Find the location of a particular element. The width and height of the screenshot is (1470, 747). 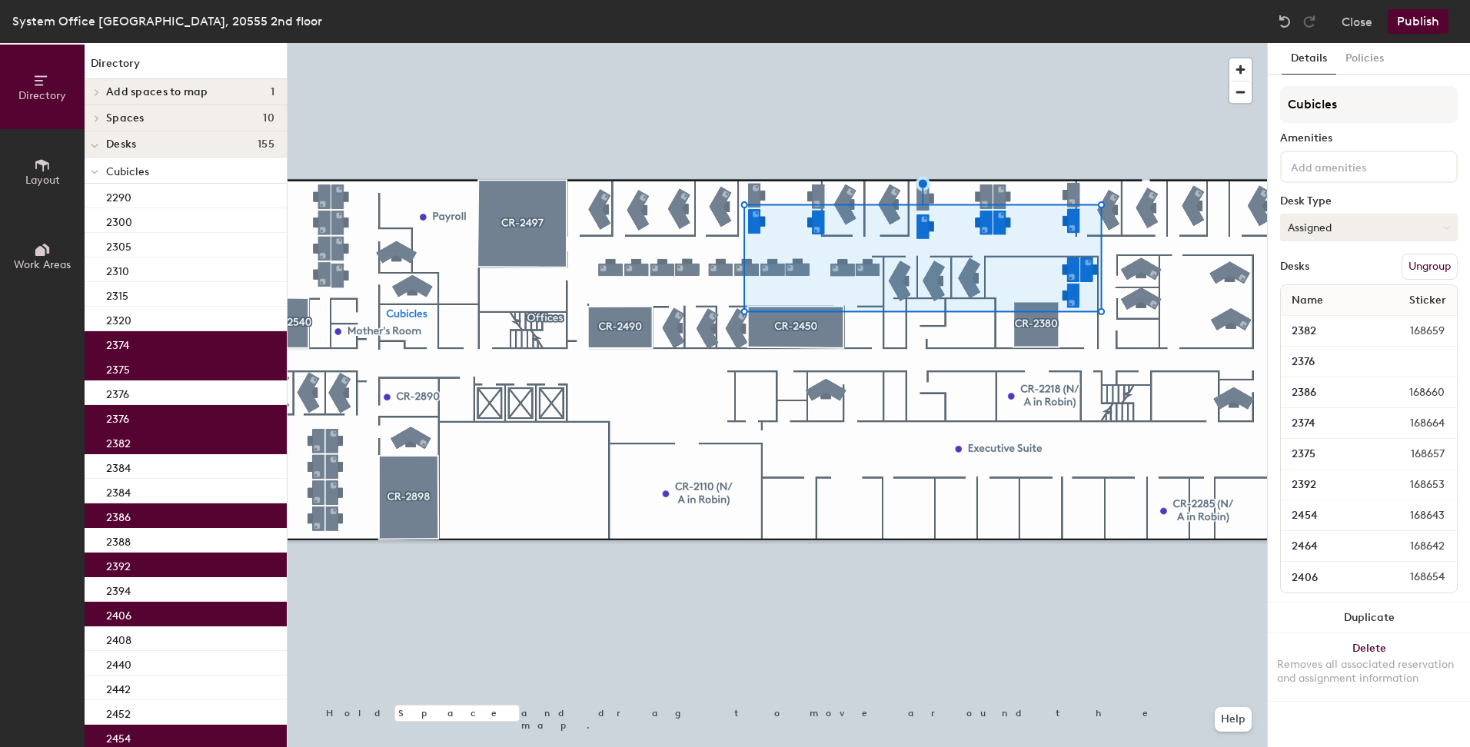

button: Details is located at coordinates (1309, 58).